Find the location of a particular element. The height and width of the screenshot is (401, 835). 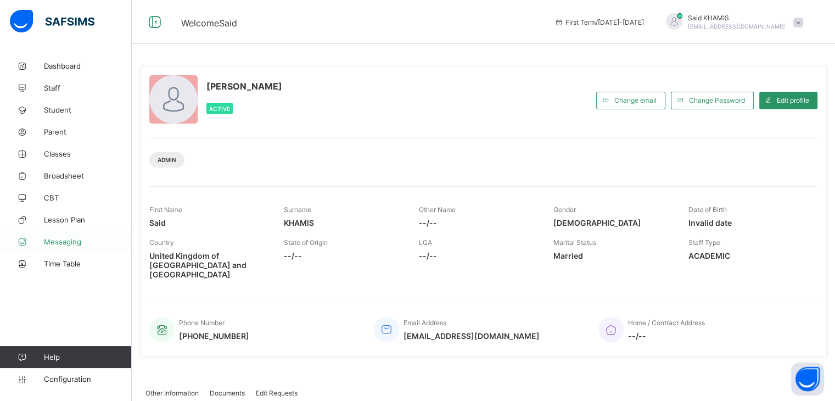

span: Home / Contract Address is located at coordinates (666, 322).